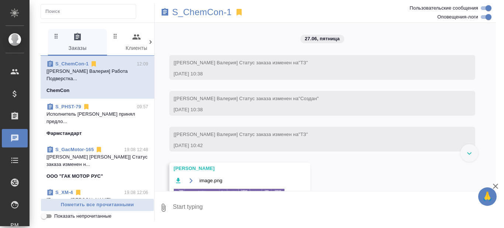 The width and height of the screenshot is (504, 228). What do you see at coordinates (191, 180) in the screenshot?
I see `button: Open` at bounding box center [191, 180].